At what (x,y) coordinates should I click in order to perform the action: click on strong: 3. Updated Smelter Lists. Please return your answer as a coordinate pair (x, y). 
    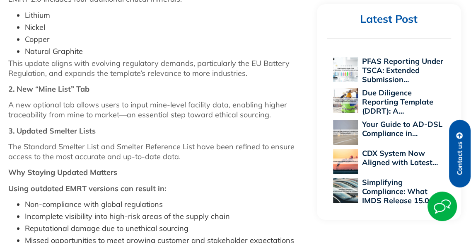
    Looking at the image, I should click on (52, 130).